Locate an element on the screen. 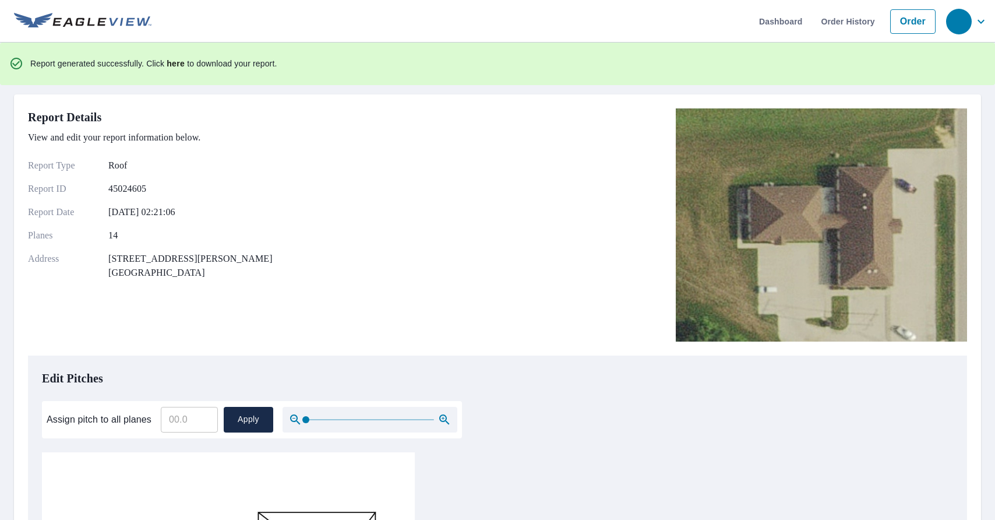 The height and width of the screenshot is (520, 995). p: 45024605 is located at coordinates (127, 189).